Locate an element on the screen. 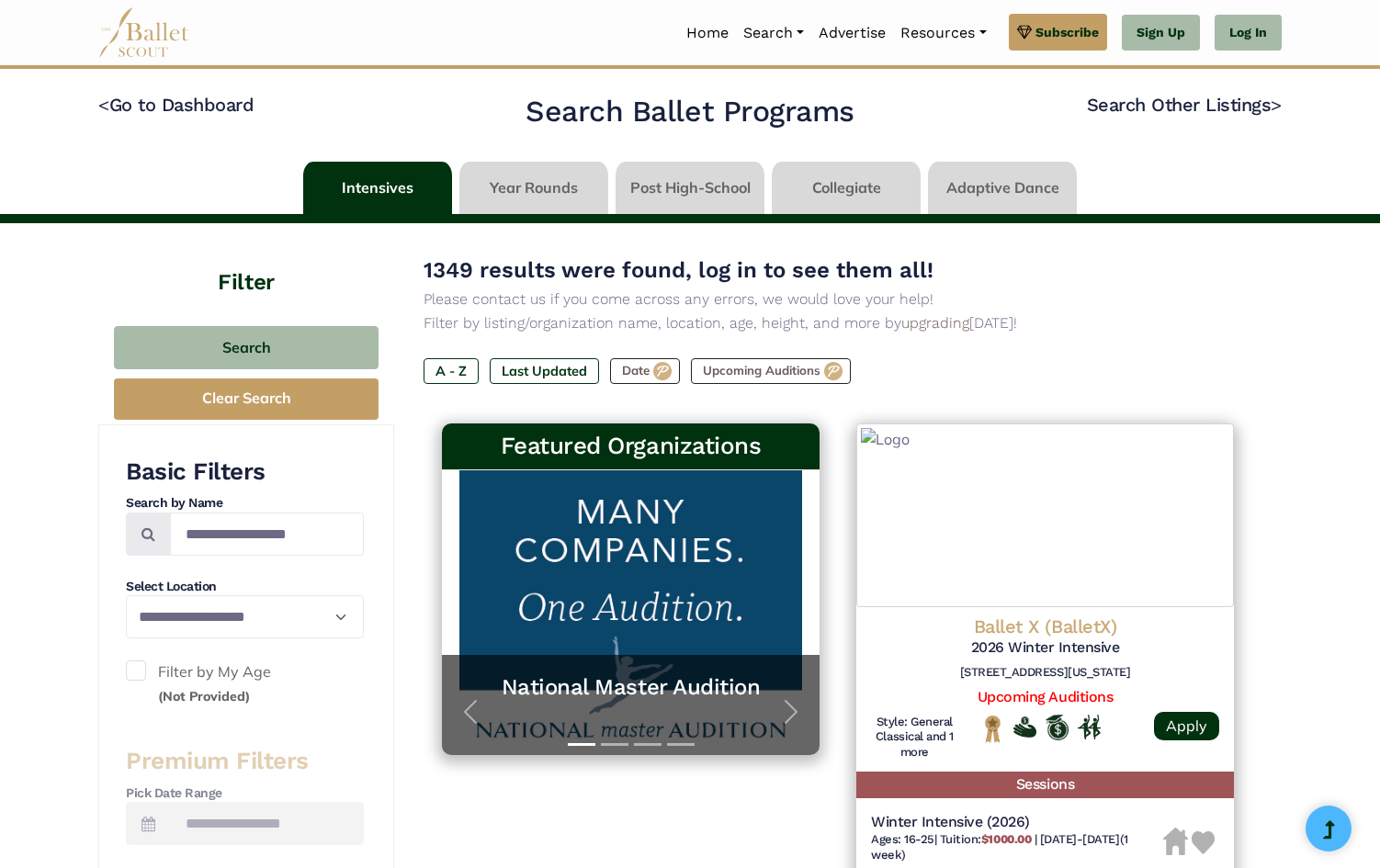 This screenshot has height=868, width=1380. h4: Select Location is located at coordinates (245, 587).